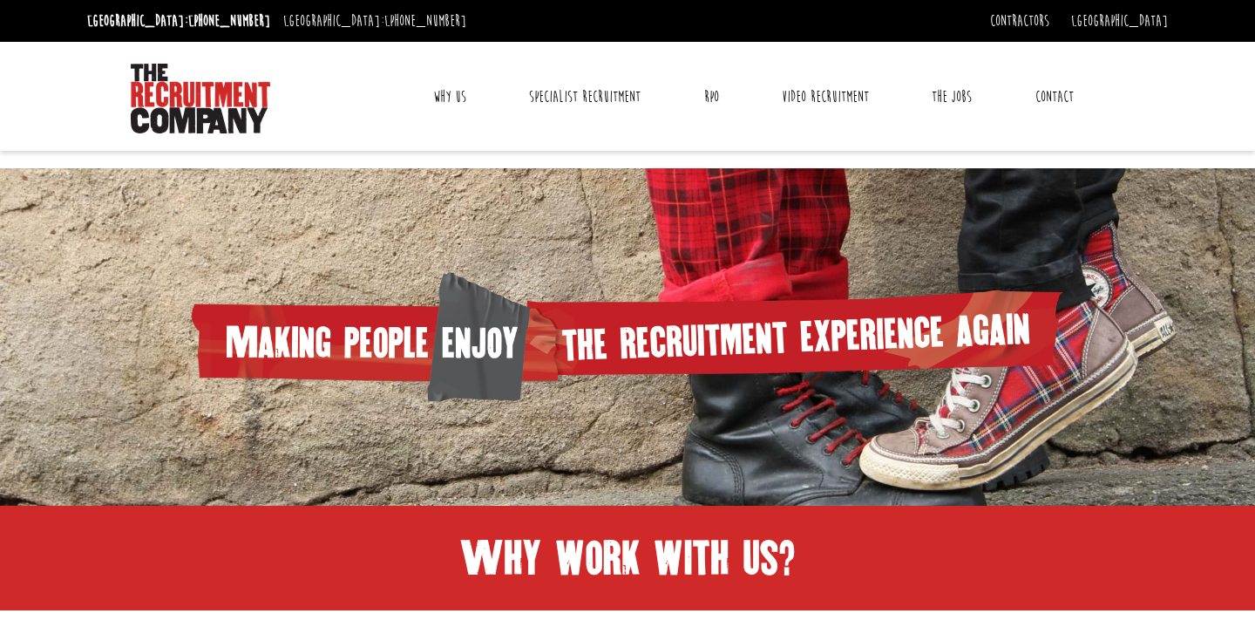 This screenshot has height=634, width=1255. I want to click on img: The Recruitment Company, so click(201, 99).